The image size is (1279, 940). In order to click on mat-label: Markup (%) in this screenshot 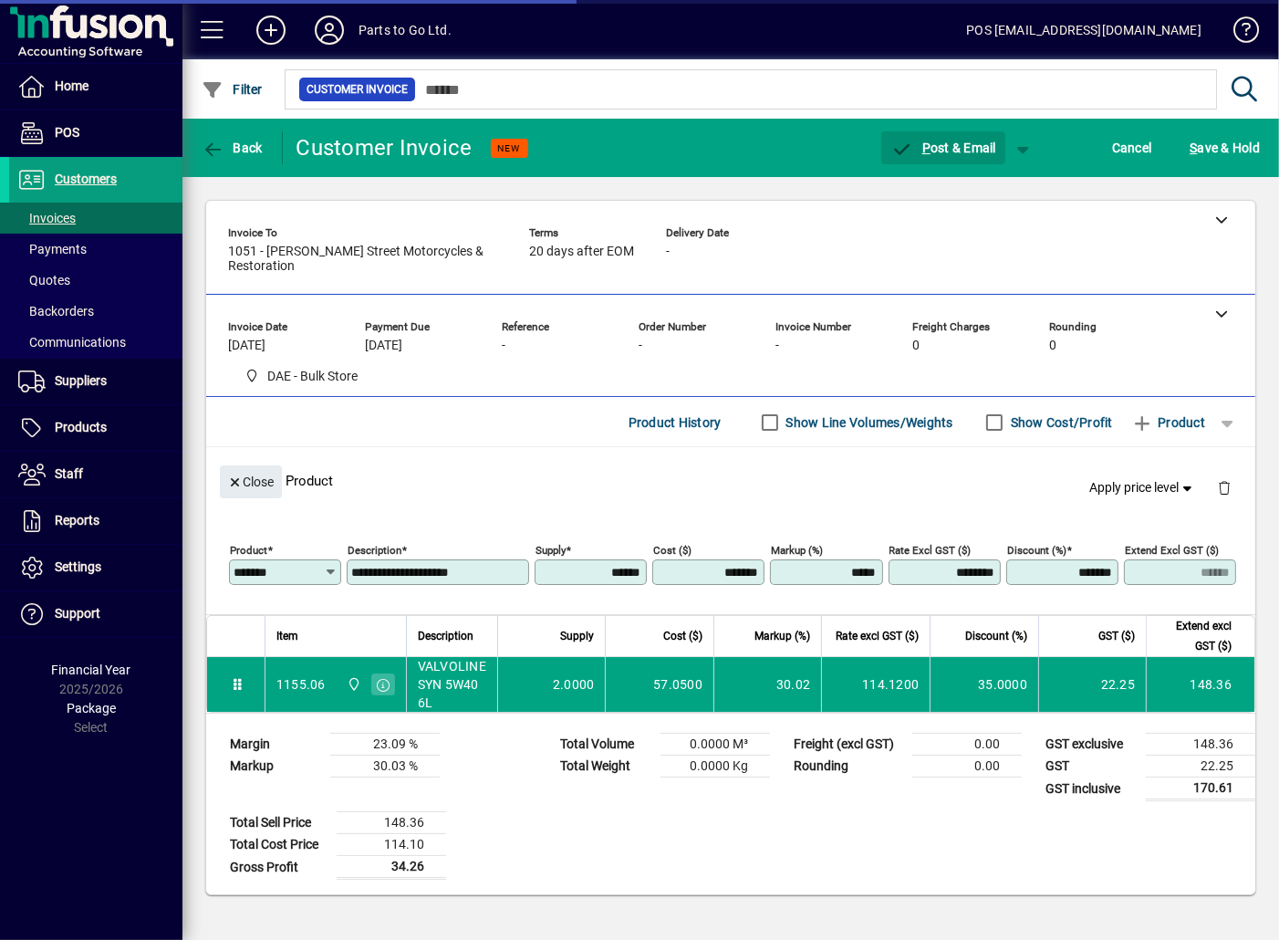, I will do `click(797, 550)`.